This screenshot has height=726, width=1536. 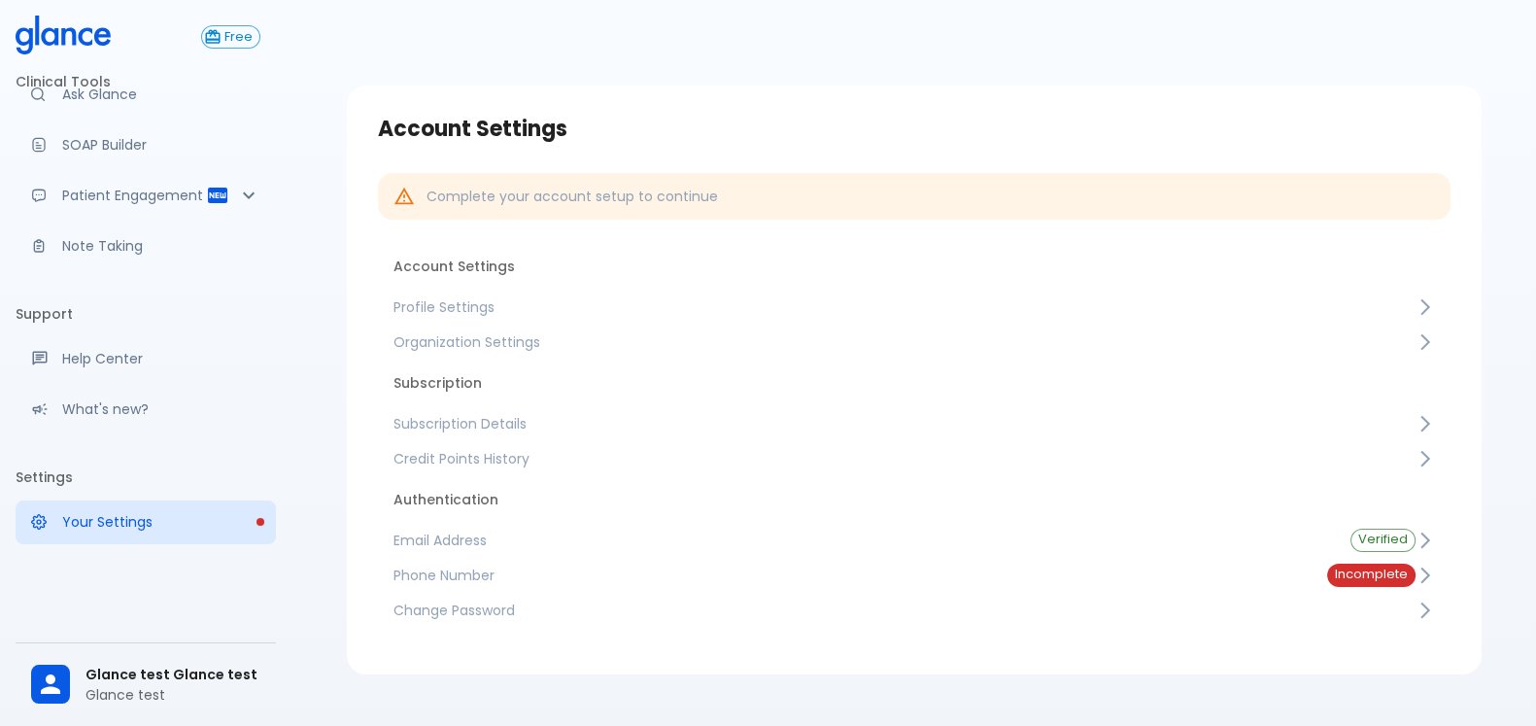 What do you see at coordinates (572, 196) in the screenshot?
I see `p: Complete your account setup to continue` at bounding box center [572, 196].